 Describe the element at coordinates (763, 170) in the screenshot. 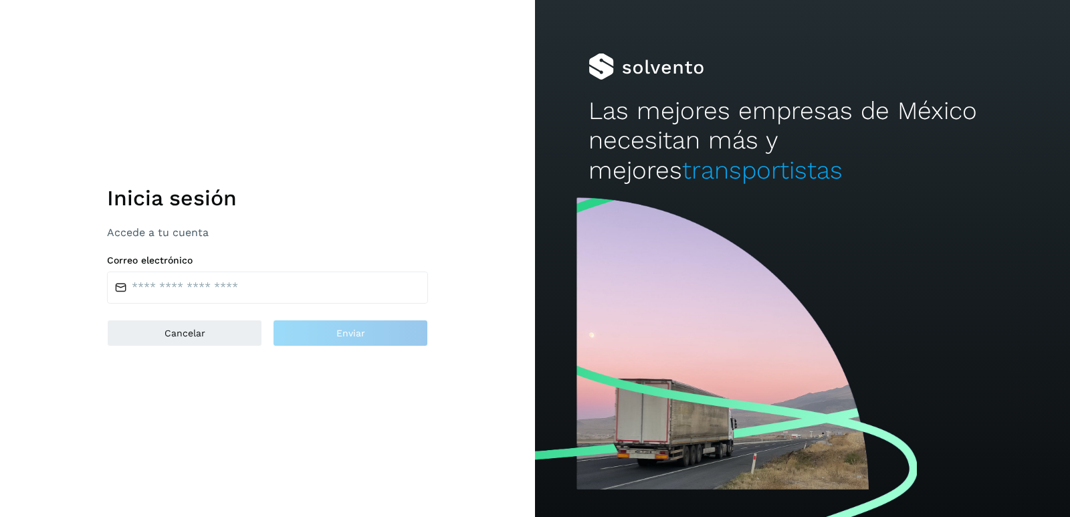

I see `span: transportistas` at that location.